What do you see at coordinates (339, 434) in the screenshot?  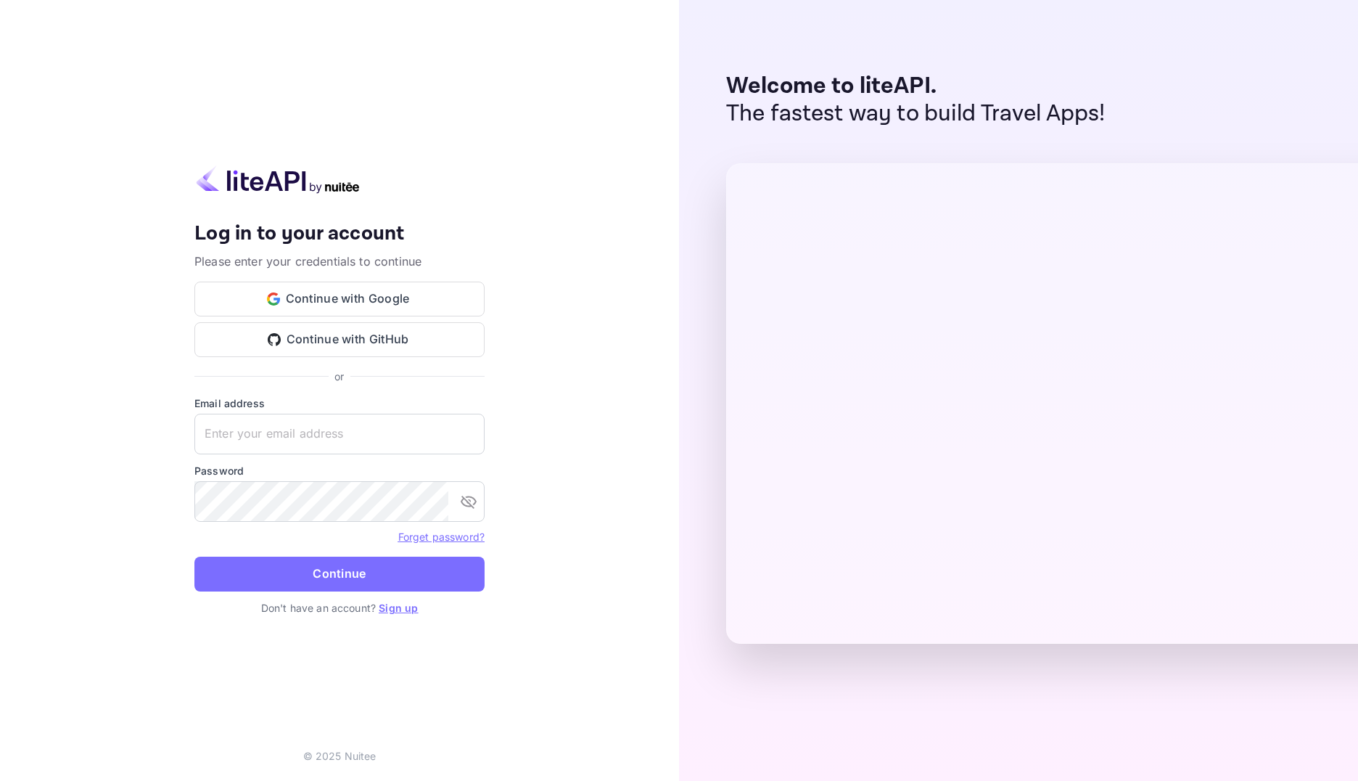 I see `input: Enter your email address` at bounding box center [339, 434].